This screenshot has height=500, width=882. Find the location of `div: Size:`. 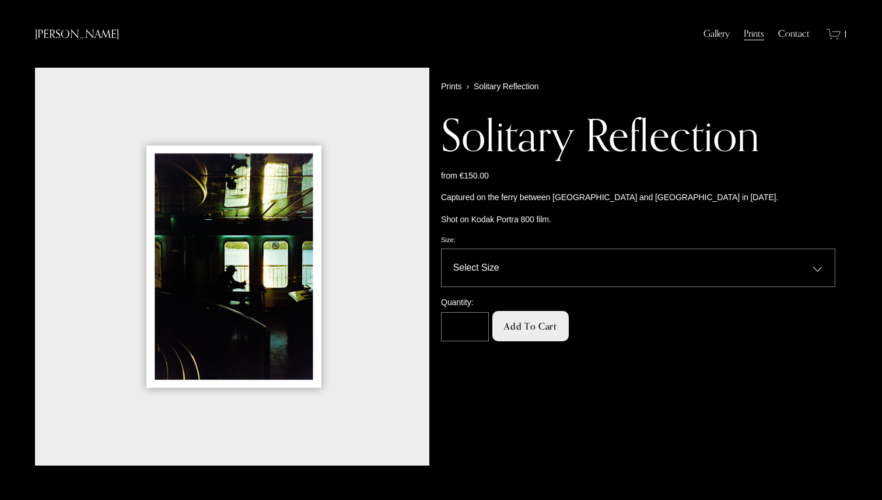

div: Size: is located at coordinates (638, 240).